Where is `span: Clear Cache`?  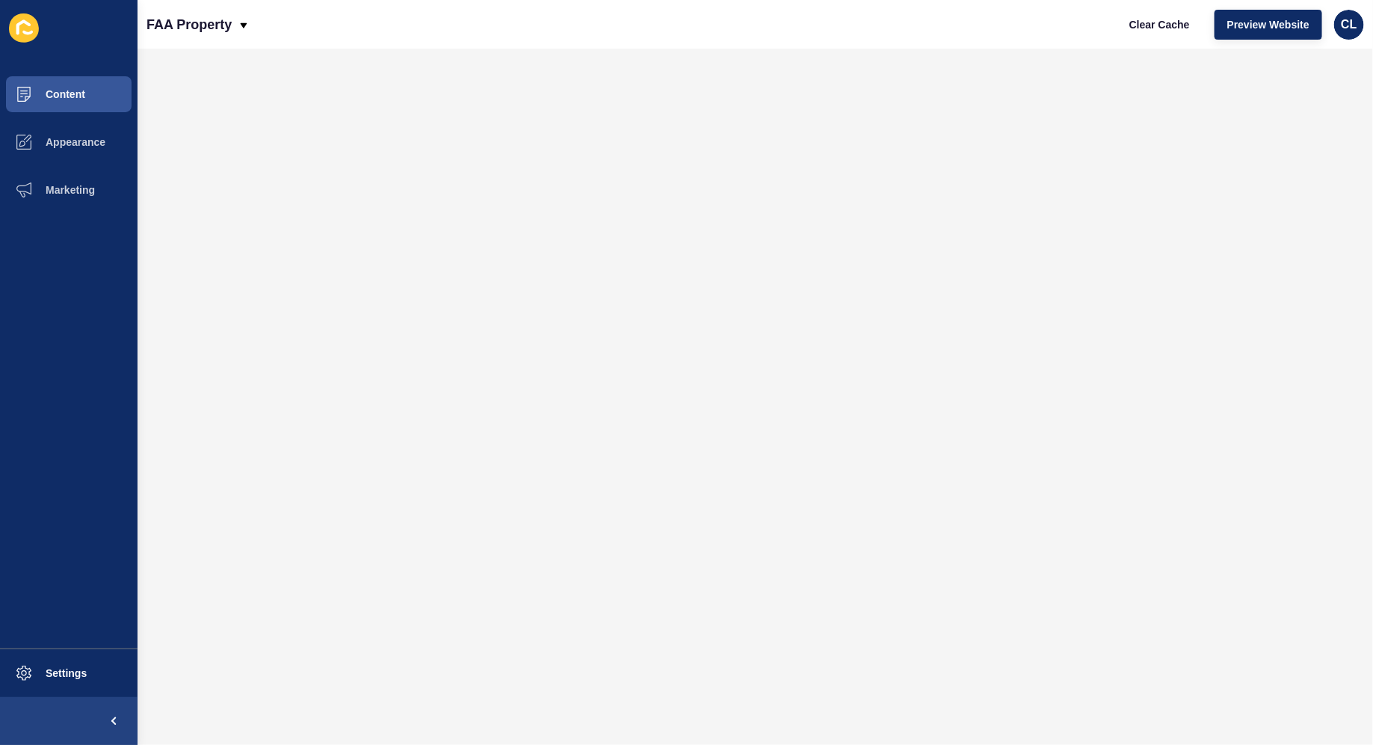 span: Clear Cache is located at coordinates (1160, 25).